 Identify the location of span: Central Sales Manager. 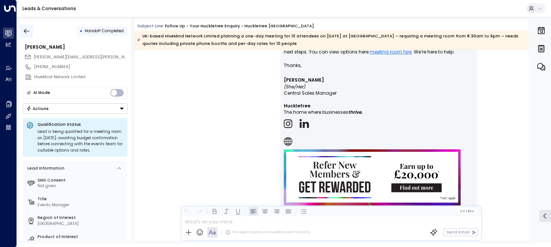
(310, 93).